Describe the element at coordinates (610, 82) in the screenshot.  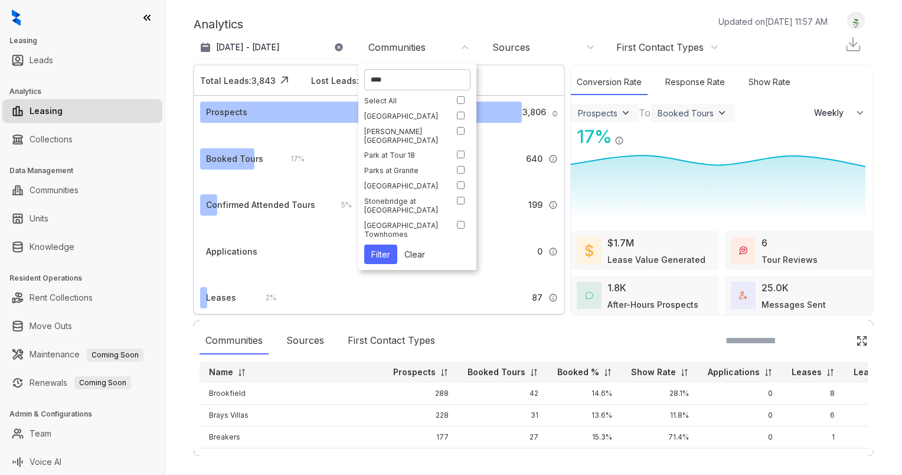
I see `div: Conversion Rate` at that location.